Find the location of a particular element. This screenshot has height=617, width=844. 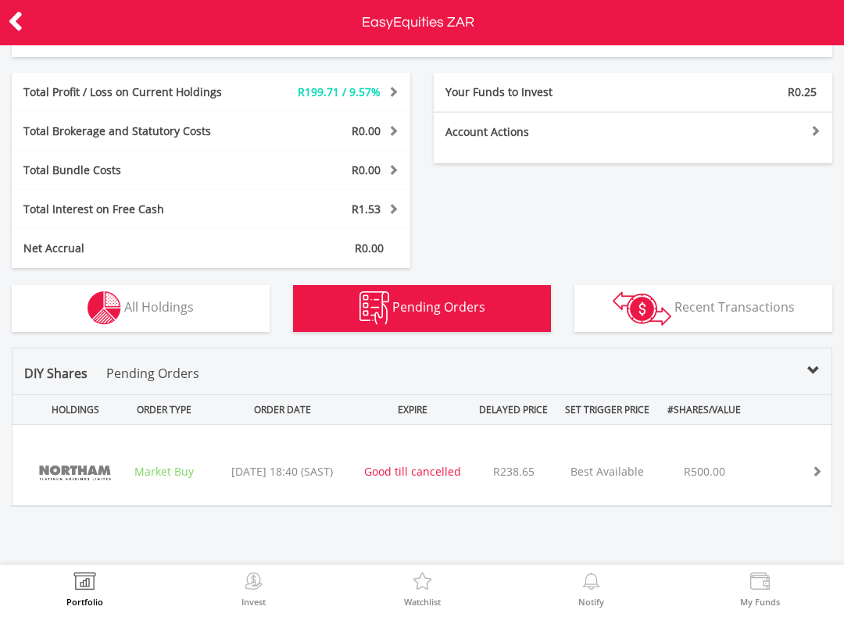

img: Invest Now is located at coordinates (253, 583).